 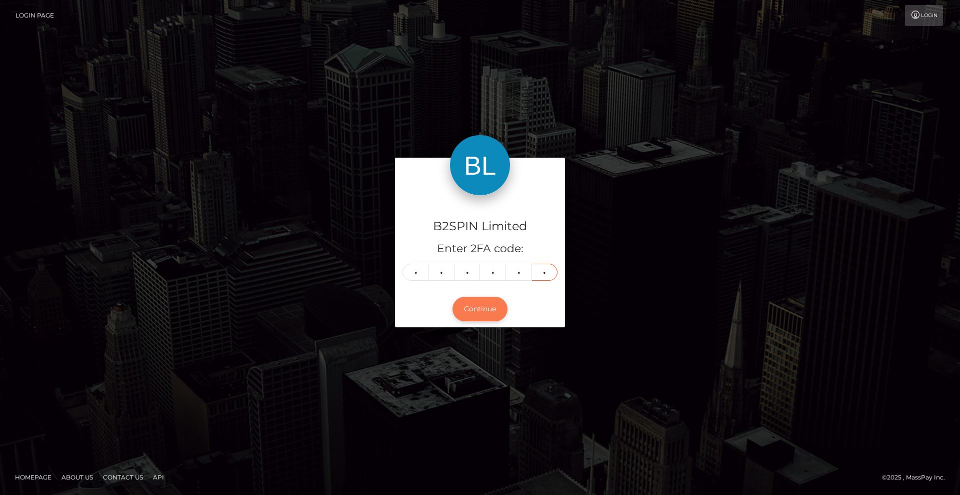 I want to click on div: © 2025 , MassPay Inc., so click(x=917, y=477).